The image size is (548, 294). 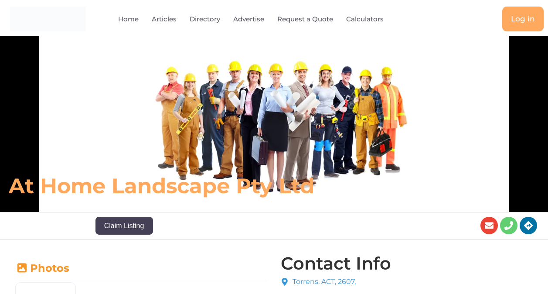 I want to click on h6: At Home Landscape Pty Ltd, so click(x=194, y=186).